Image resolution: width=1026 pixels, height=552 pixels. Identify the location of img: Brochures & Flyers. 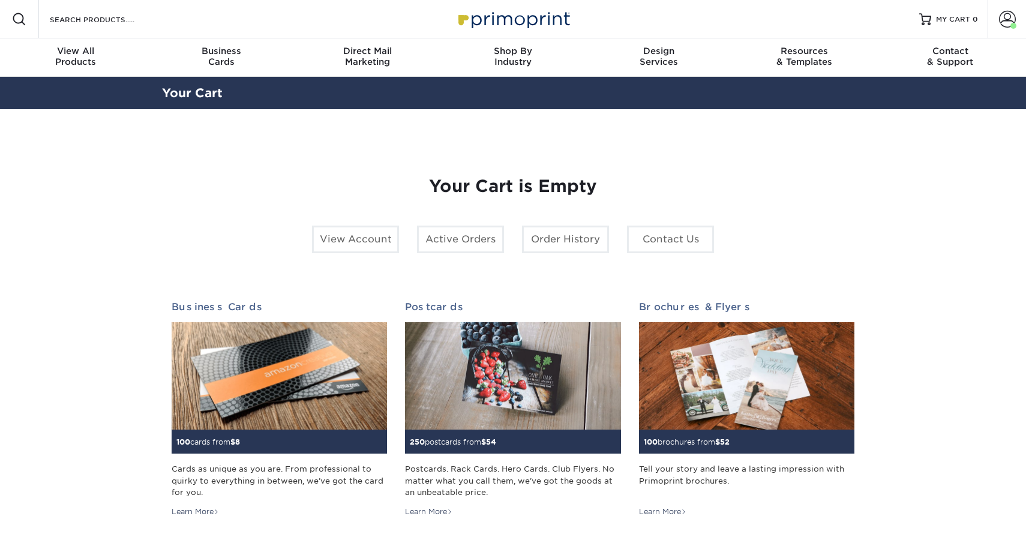
(747, 376).